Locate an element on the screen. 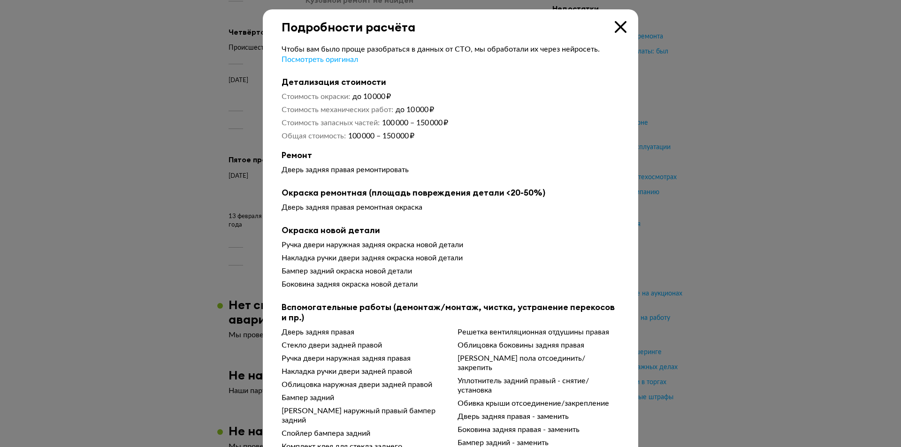 The image size is (901, 447). b: Окраска ремонтная (площадь повреждения детали <20-50%) is located at coordinates (450, 193).